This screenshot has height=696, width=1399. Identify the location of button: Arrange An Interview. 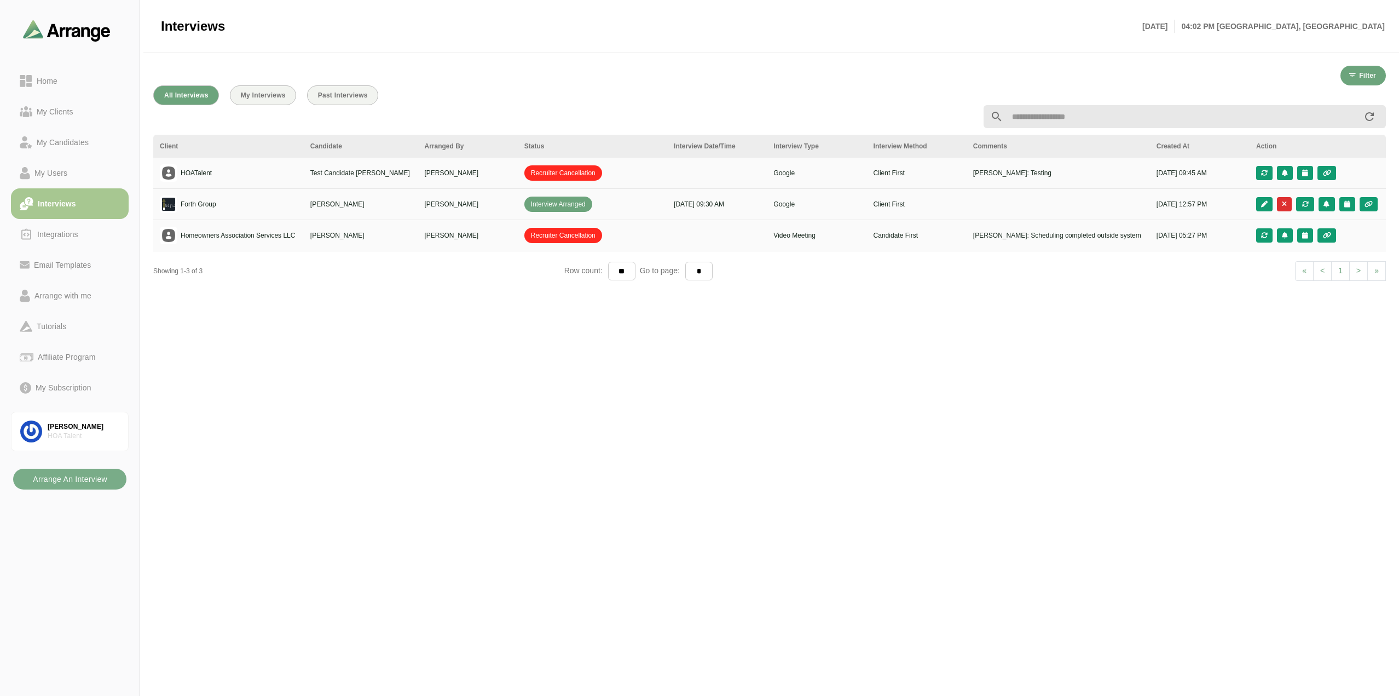
(70, 479).